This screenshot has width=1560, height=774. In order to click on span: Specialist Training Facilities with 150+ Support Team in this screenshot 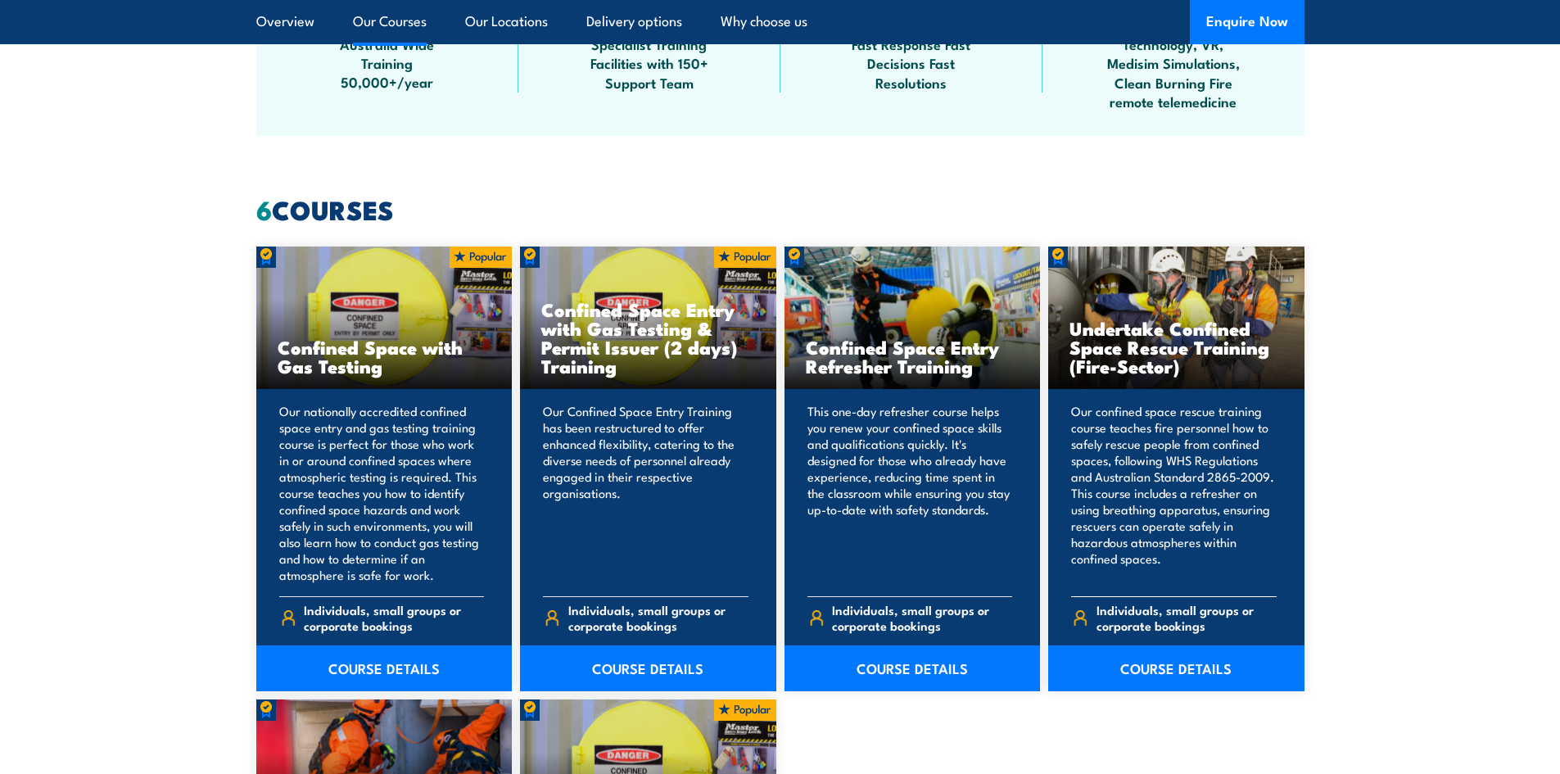, I will do `click(649, 63)`.